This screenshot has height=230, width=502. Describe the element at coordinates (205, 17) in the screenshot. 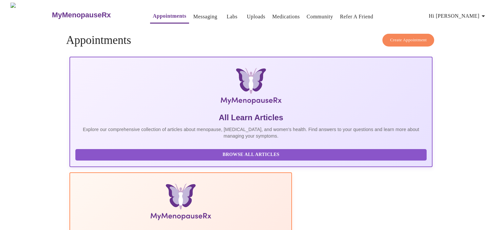

I see `button: Messaging` at that location.